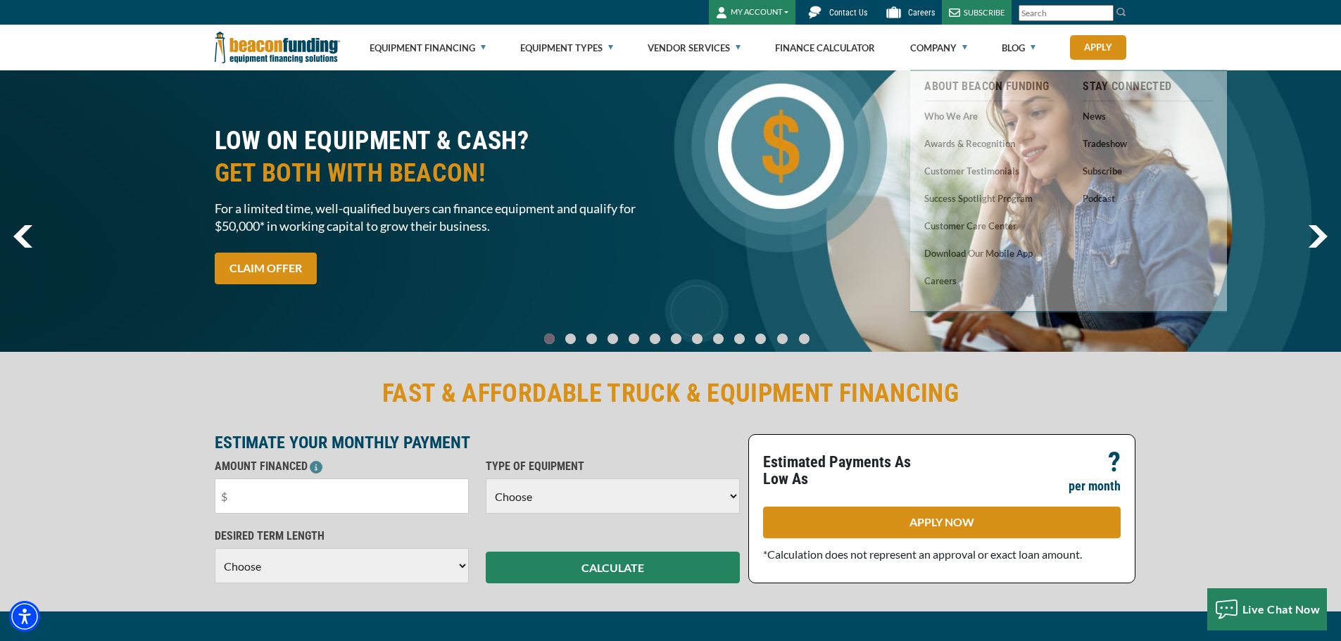 This screenshot has height=641, width=1341. What do you see at coordinates (25, 617) in the screenshot?
I see `div: Accessibility Menu` at bounding box center [25, 617].